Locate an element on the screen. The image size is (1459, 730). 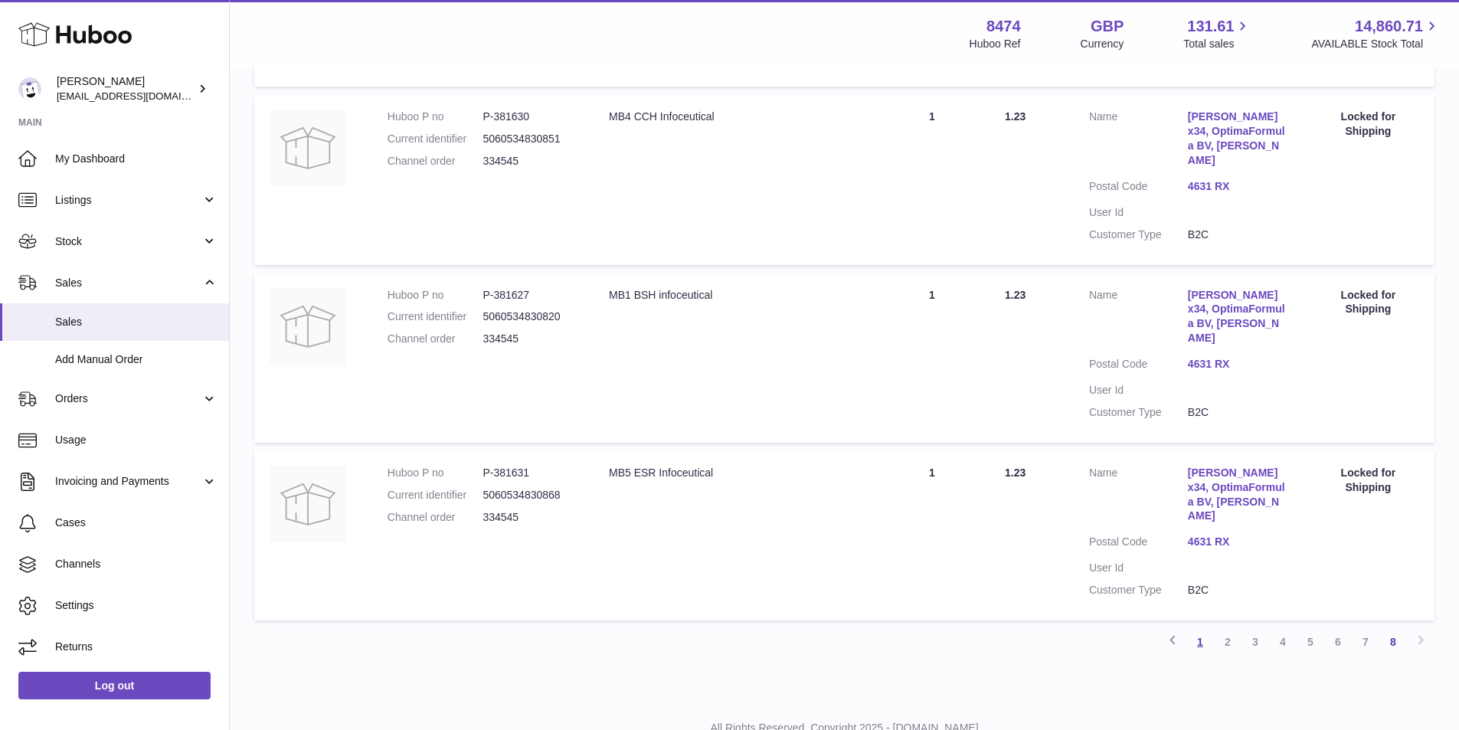
div: MB5 ESR Infoceutical is located at coordinates (734, 473).